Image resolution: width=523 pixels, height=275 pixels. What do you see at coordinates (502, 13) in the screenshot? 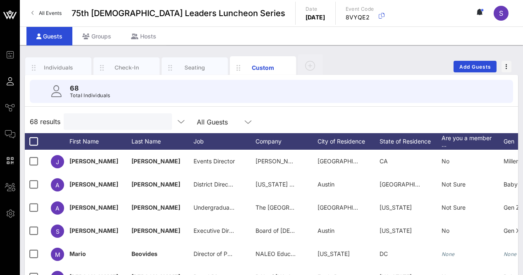
I see `div: S` at bounding box center [502, 13].